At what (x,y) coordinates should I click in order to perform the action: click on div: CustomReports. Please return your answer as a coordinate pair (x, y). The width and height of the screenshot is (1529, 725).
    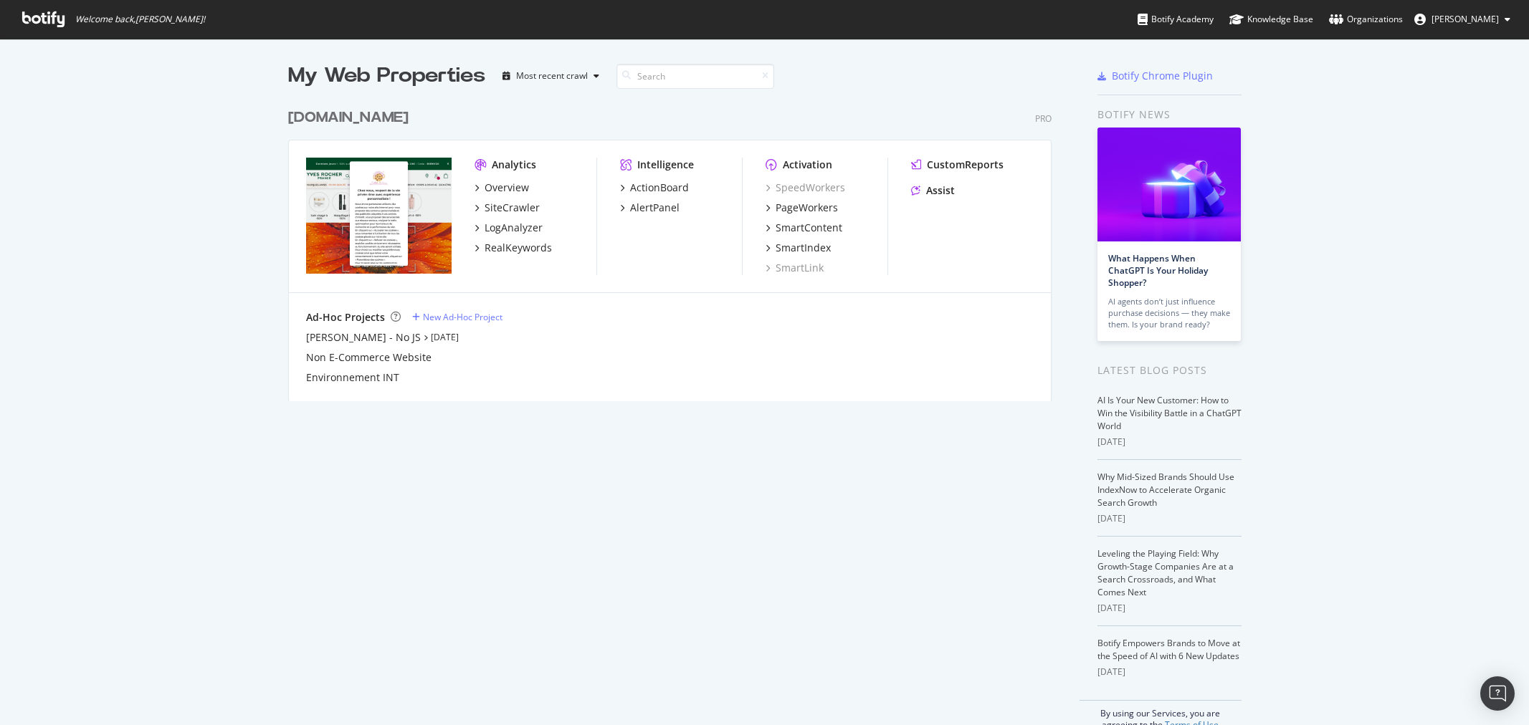
    Looking at the image, I should click on (965, 165).